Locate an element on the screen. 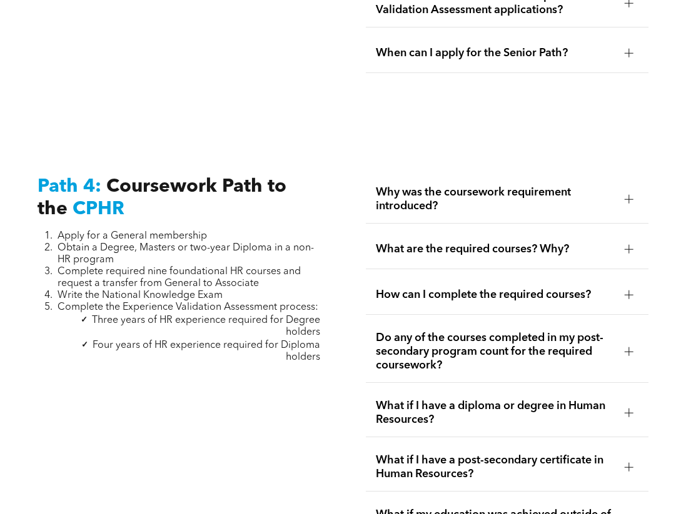 The image size is (686, 514). span: Obtain a Degree, Masters or two-year Diploma in a non-HR program is located at coordinates (186, 254).